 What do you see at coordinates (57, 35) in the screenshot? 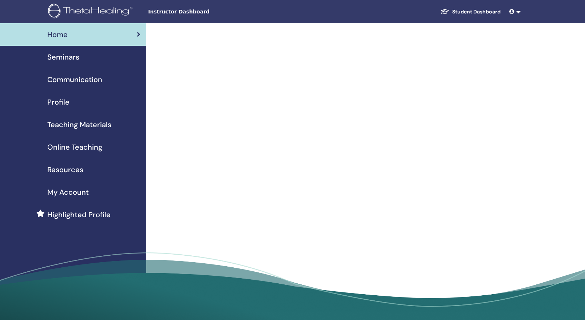
I see `span: Home` at bounding box center [57, 35].